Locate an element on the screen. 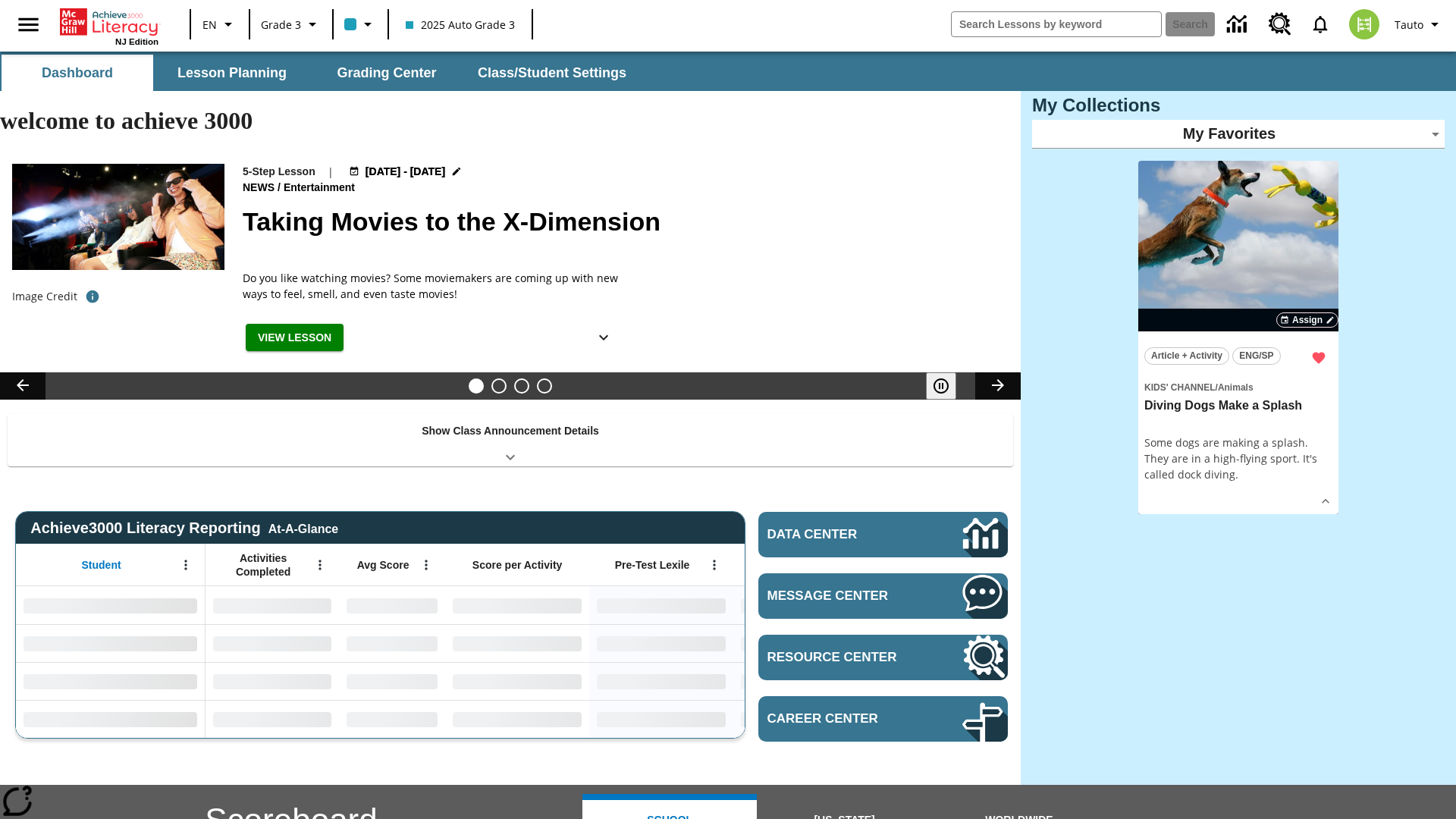 The image size is (1456, 819). span: News is located at coordinates (260, 188).